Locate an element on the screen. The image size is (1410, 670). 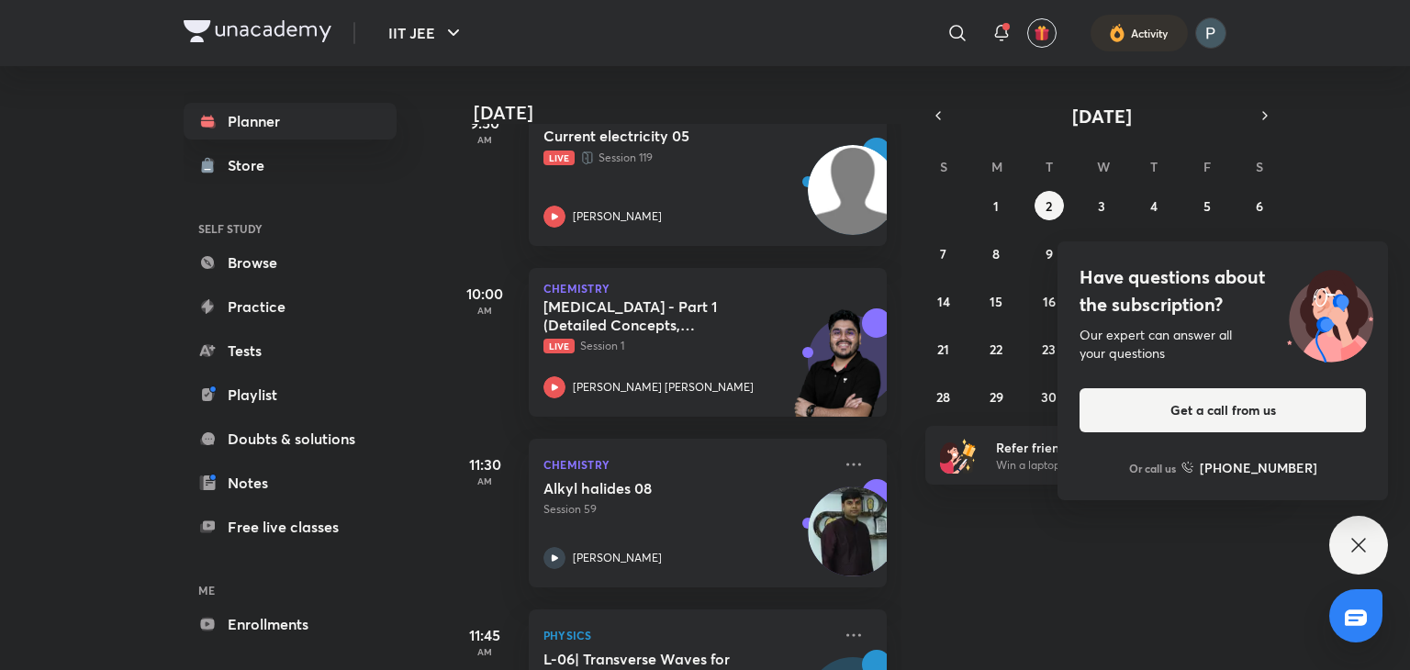
button: IIT JEE is located at coordinates (426, 33).